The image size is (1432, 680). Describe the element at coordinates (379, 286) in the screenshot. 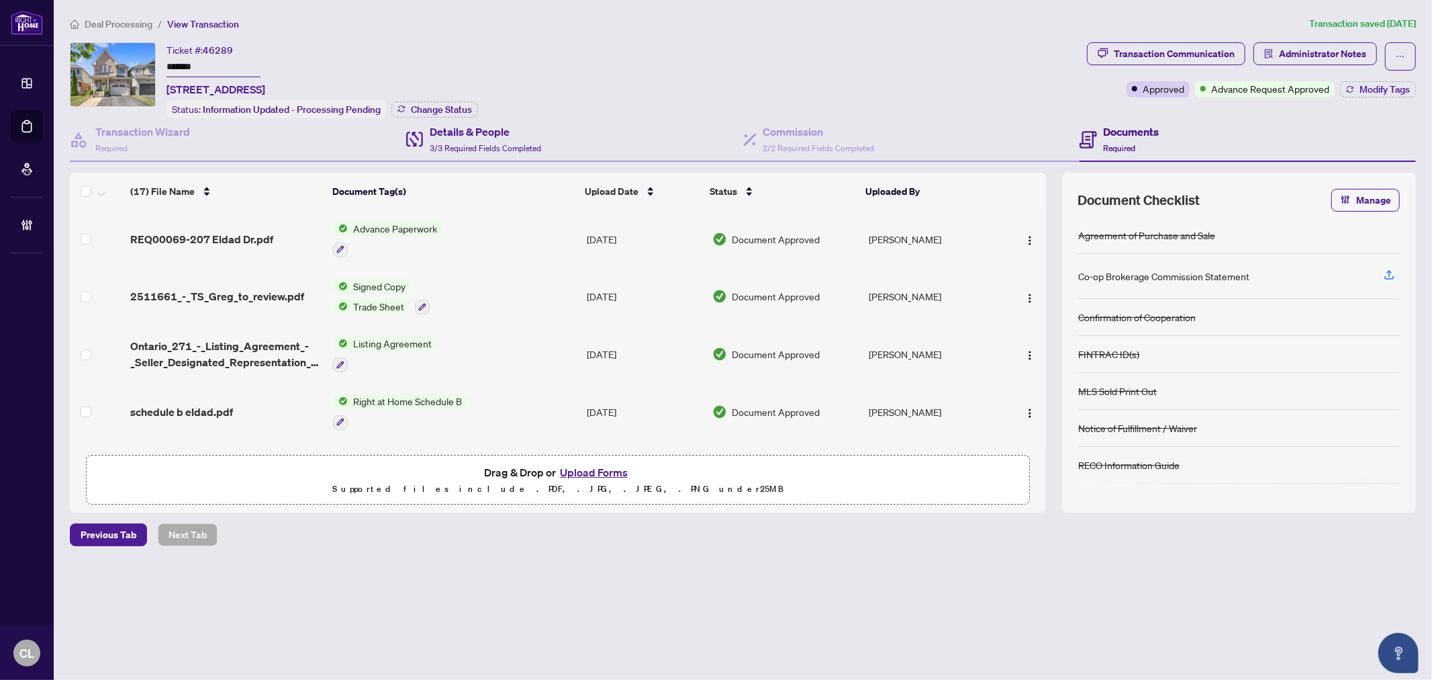

I see `span: Signed Copy` at that location.